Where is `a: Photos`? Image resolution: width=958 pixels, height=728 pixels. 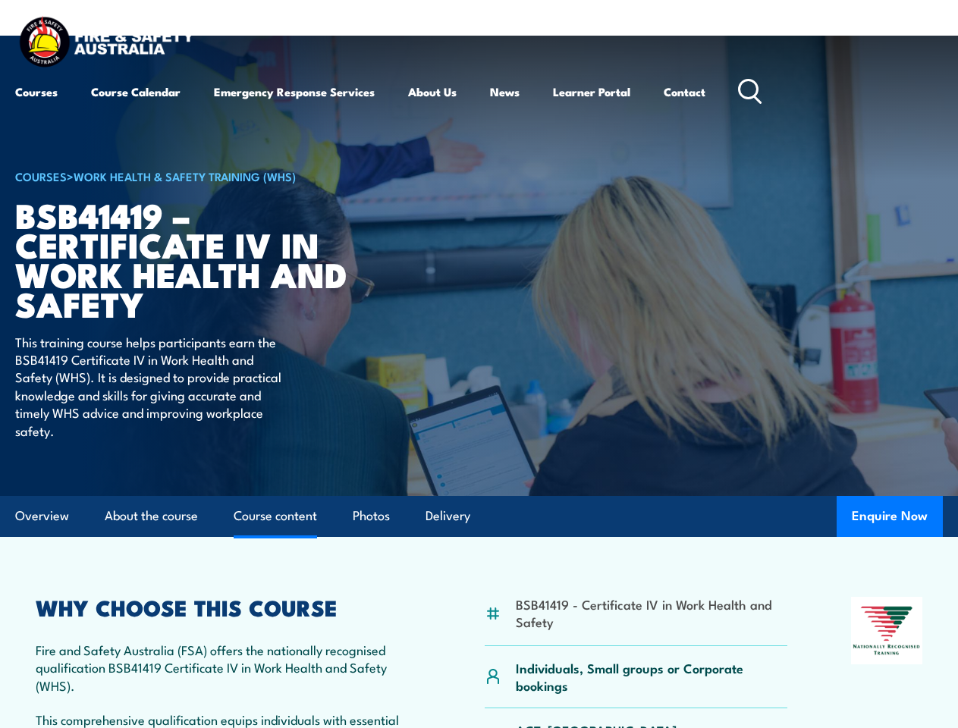
a: Photos is located at coordinates (371, 516).